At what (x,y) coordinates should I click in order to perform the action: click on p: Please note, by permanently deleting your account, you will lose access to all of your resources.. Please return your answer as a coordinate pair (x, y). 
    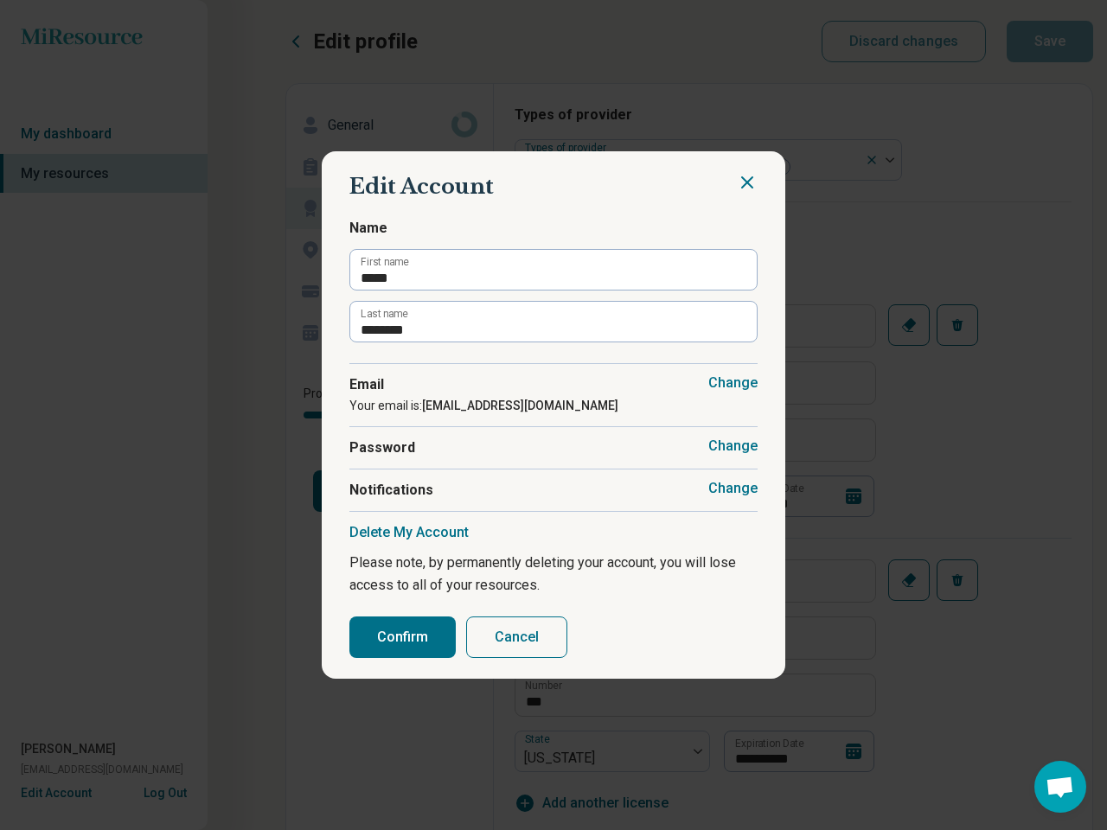
    Looking at the image, I should click on (553, 573).